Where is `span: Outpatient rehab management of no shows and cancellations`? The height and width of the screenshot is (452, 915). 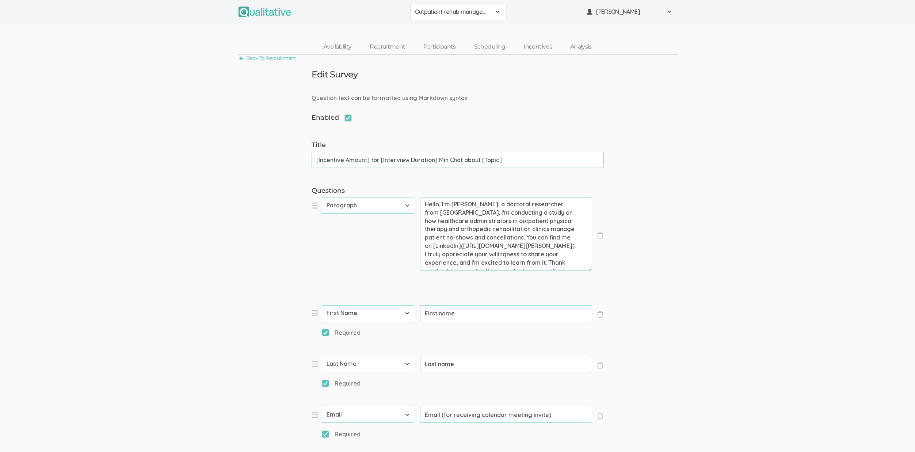 span: Outpatient rehab management of no shows and cancellations is located at coordinates (453, 12).